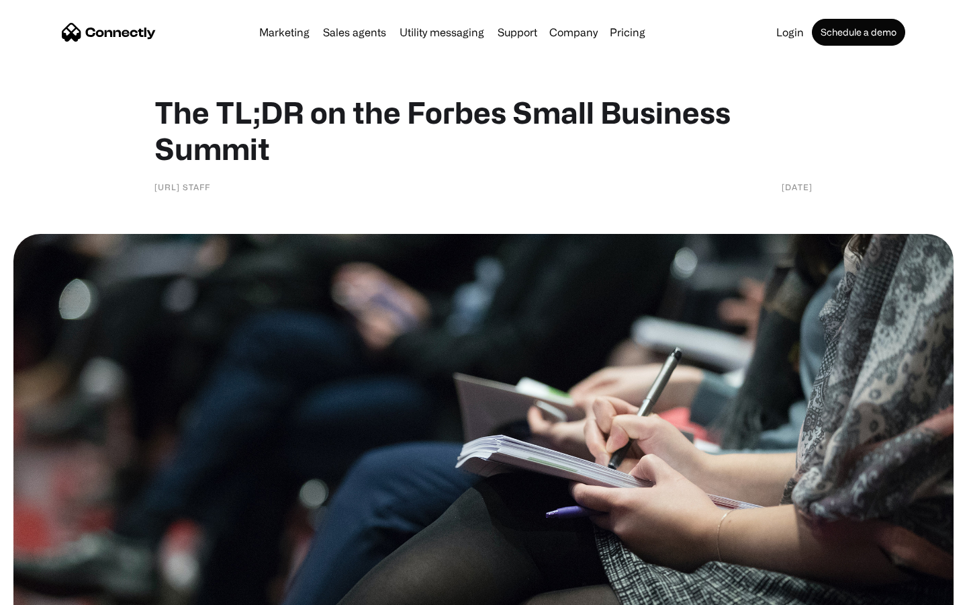  What do you see at coordinates (47, 590) in the screenshot?
I see `aside: Language selected: English` at bounding box center [47, 590].